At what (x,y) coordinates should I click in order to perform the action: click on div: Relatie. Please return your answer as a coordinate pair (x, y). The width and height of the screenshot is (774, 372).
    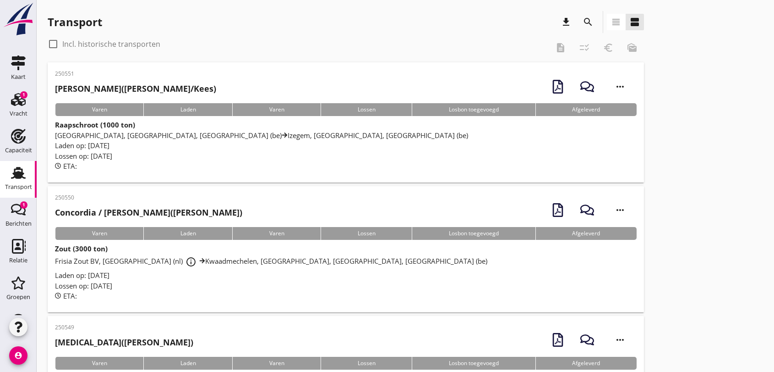
    Looking at the image, I should click on (18, 260).